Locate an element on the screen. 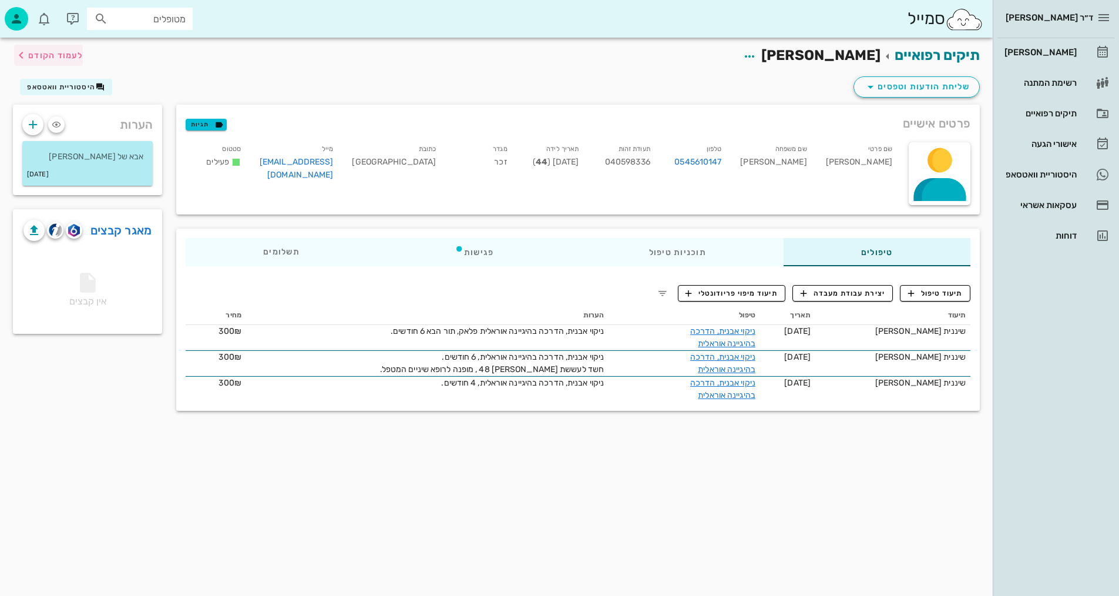  th: מחיר is located at coordinates (216, 316).